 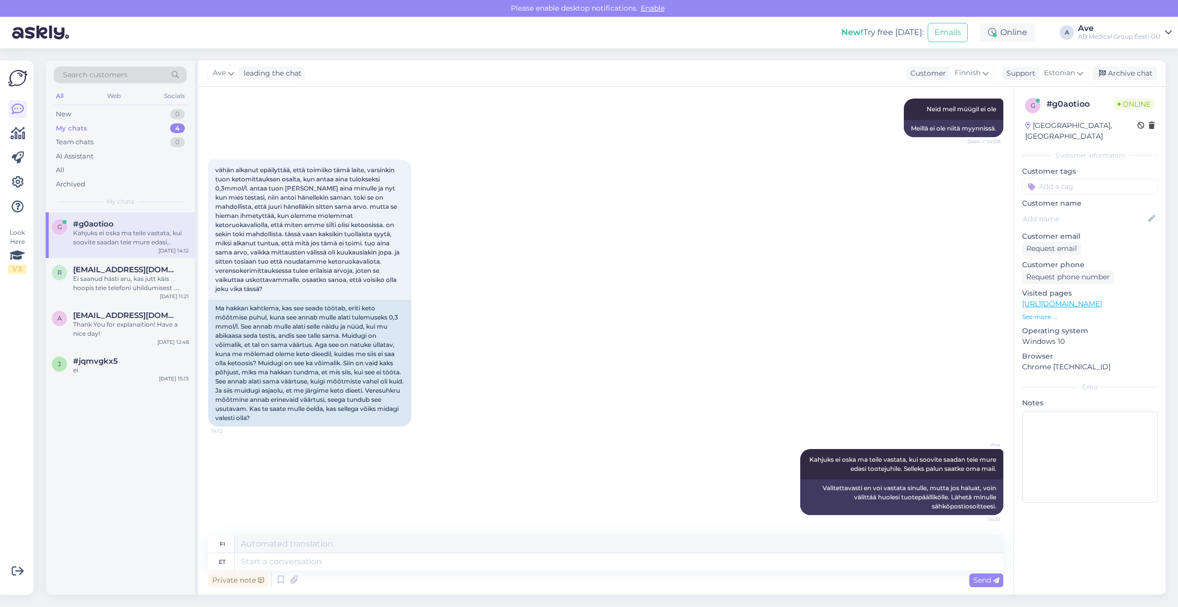 What do you see at coordinates (59, 318) in the screenshot?
I see `span: a` at bounding box center [59, 318].